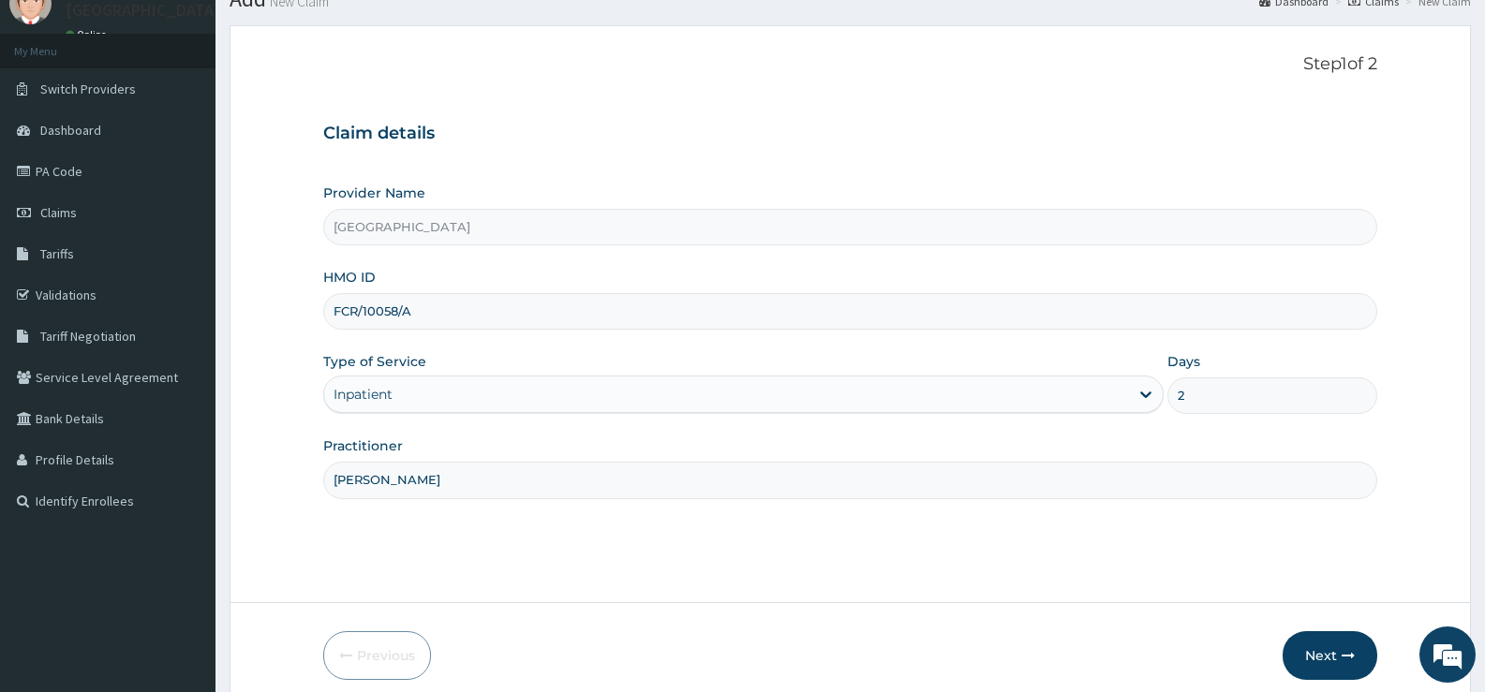 This screenshot has height=692, width=1485. Describe the element at coordinates (377, 656) in the screenshot. I see `button: Previous` at that location.